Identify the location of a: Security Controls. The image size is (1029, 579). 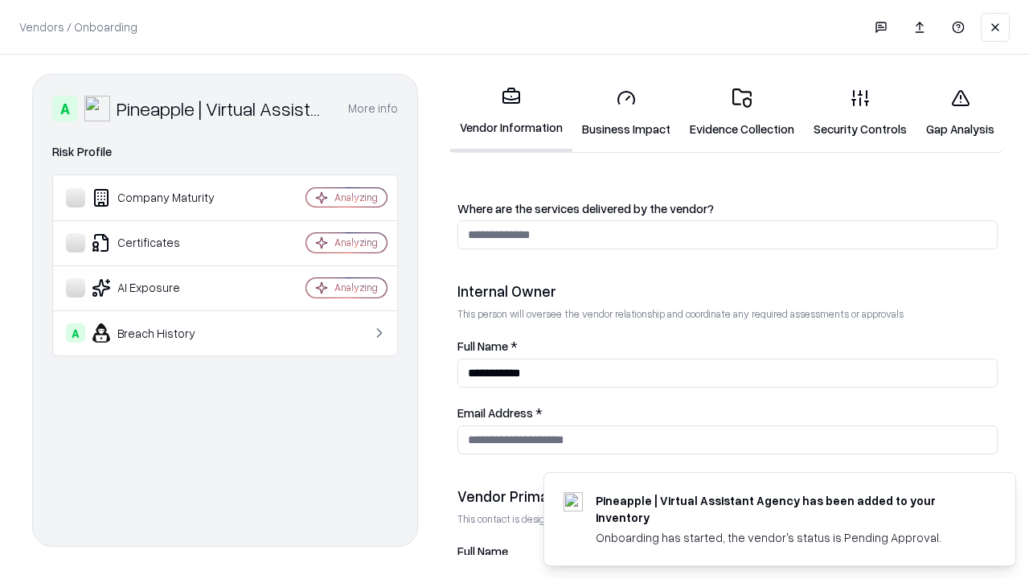
(860, 113).